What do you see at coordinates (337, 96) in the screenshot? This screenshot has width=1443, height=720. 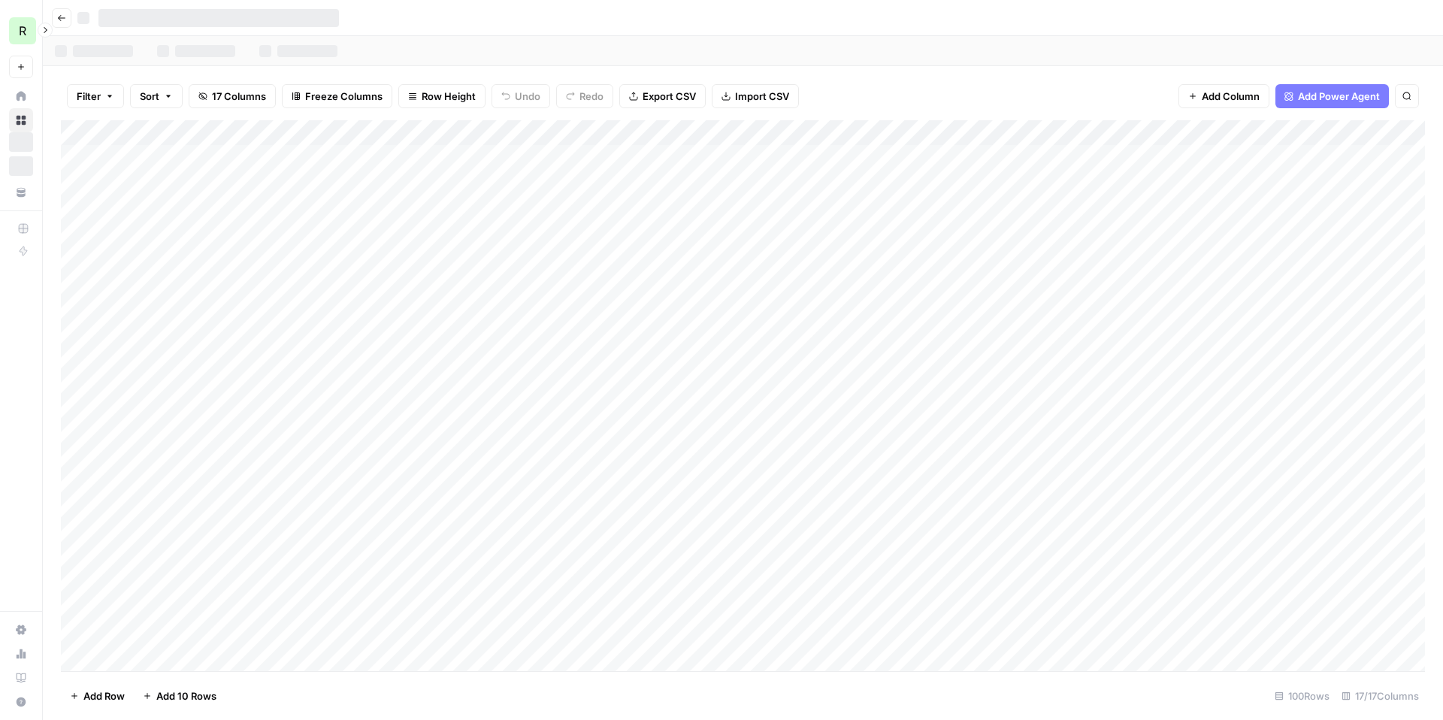 I see `button: Freeze Columns` at bounding box center [337, 96].